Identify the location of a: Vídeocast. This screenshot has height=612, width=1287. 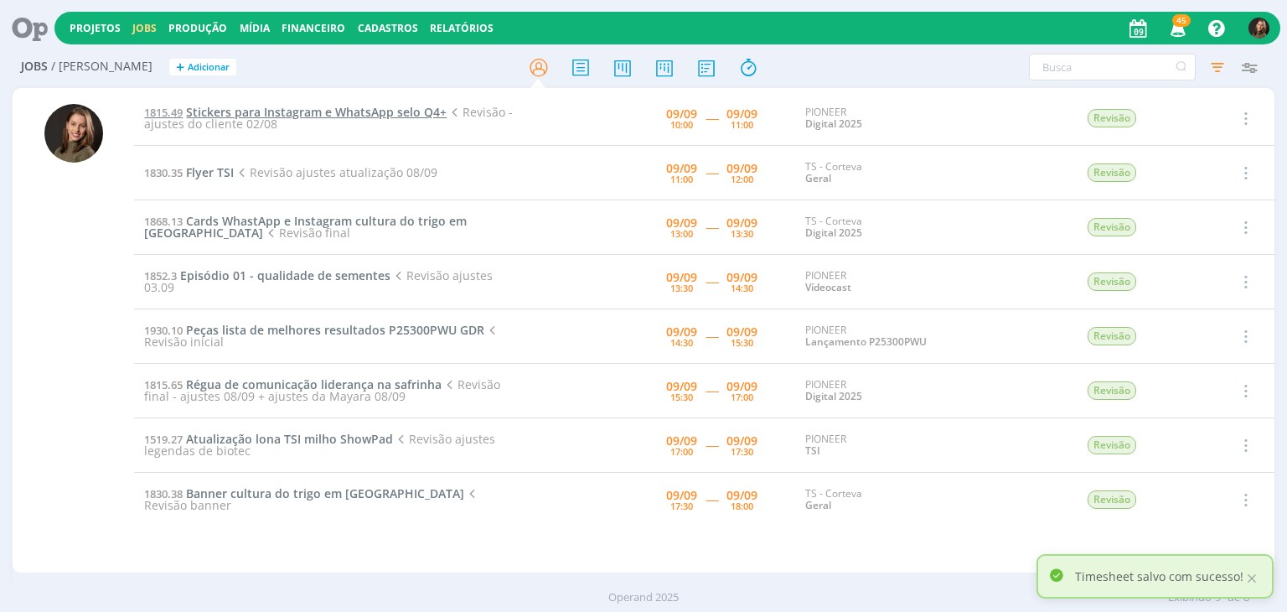
(828, 287).